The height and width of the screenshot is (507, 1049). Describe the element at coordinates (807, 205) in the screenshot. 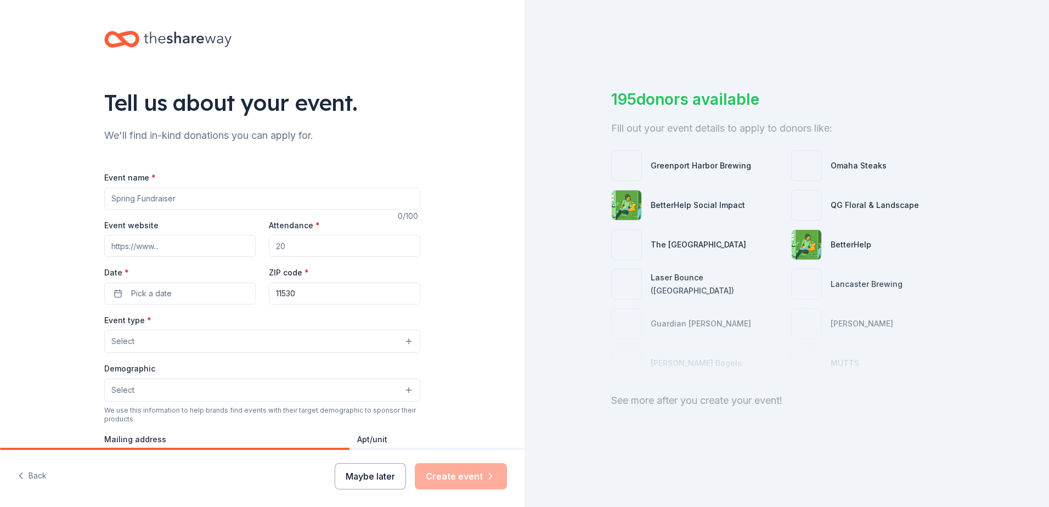

I see `img: photo for QG Floral & Landscape` at that location.